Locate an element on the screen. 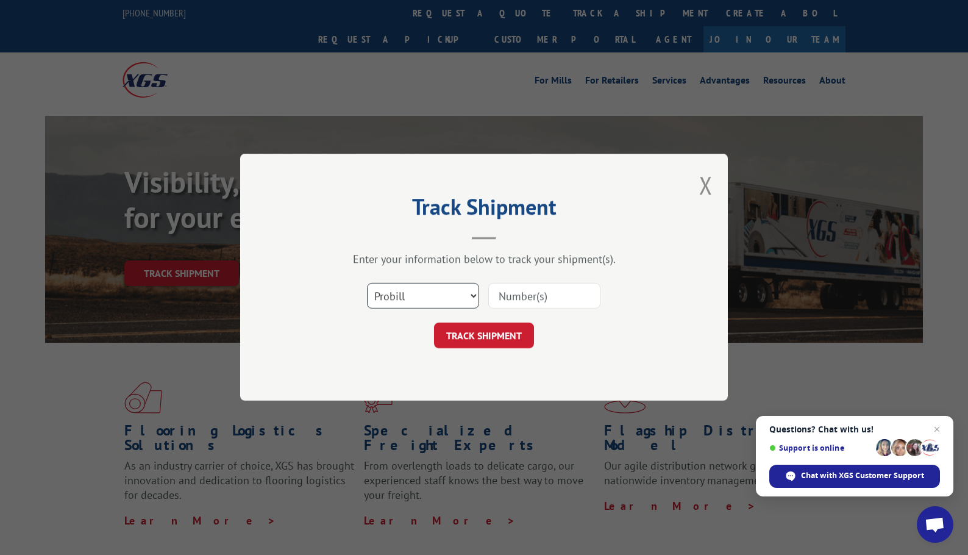  button: Close modal is located at coordinates (706, 185).